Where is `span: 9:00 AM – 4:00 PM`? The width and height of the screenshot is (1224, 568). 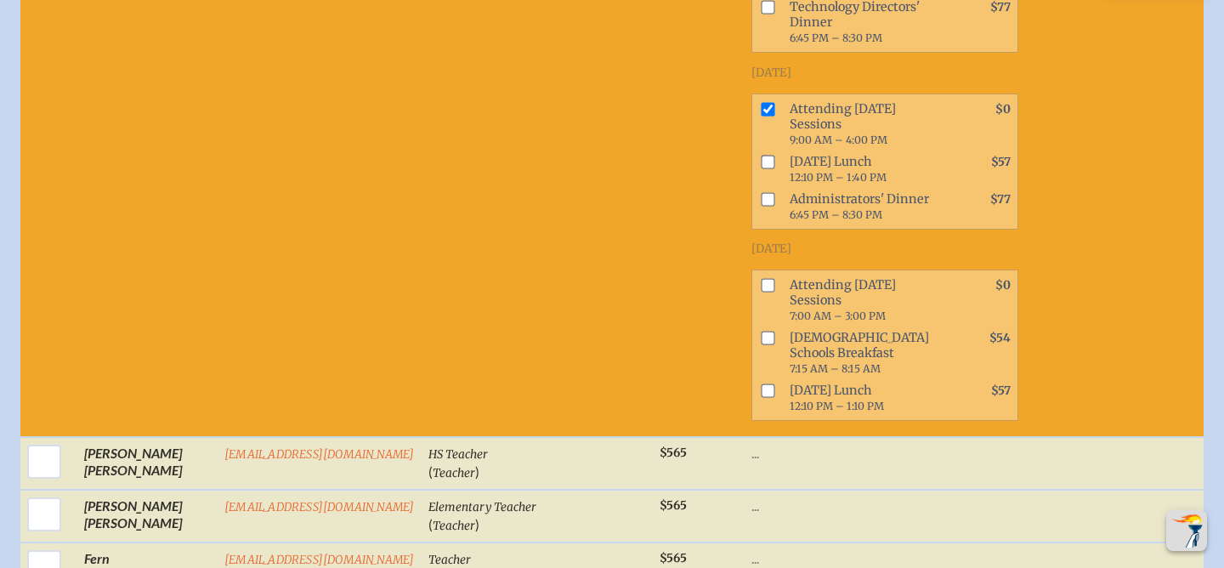
span: 9:00 AM – 4:00 PM is located at coordinates (838, 139).